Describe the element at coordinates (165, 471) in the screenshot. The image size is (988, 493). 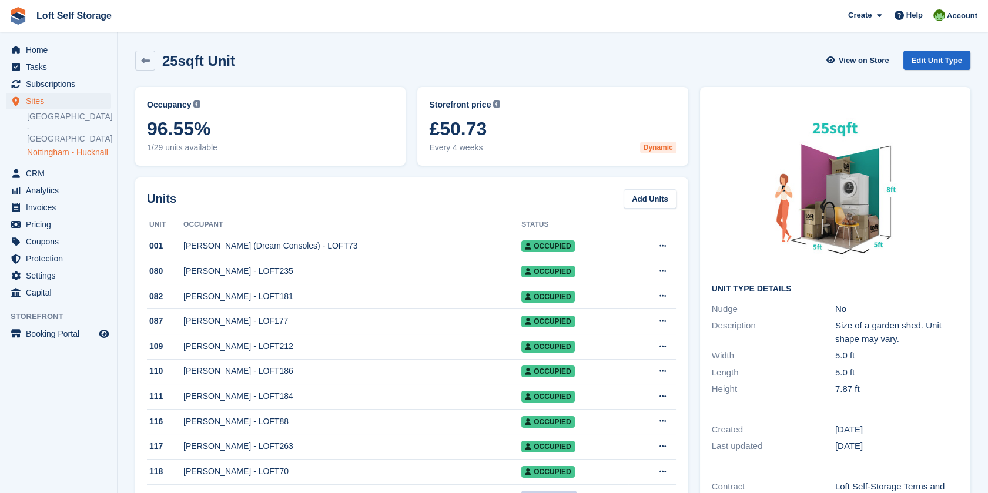
I see `div: 118` at that location.